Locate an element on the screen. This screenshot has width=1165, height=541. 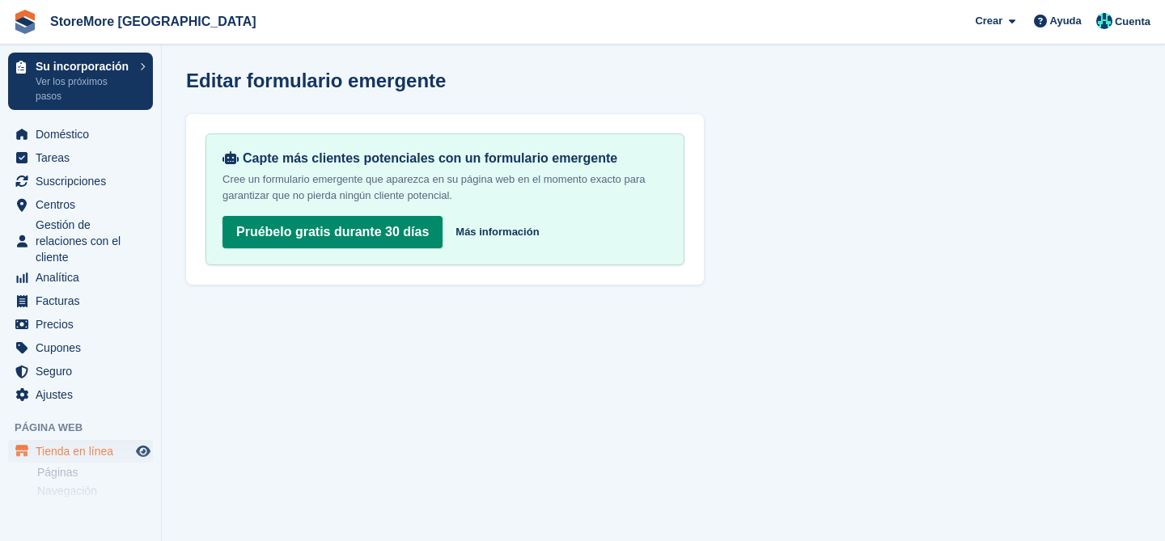
span: Tareas is located at coordinates (84, 158).